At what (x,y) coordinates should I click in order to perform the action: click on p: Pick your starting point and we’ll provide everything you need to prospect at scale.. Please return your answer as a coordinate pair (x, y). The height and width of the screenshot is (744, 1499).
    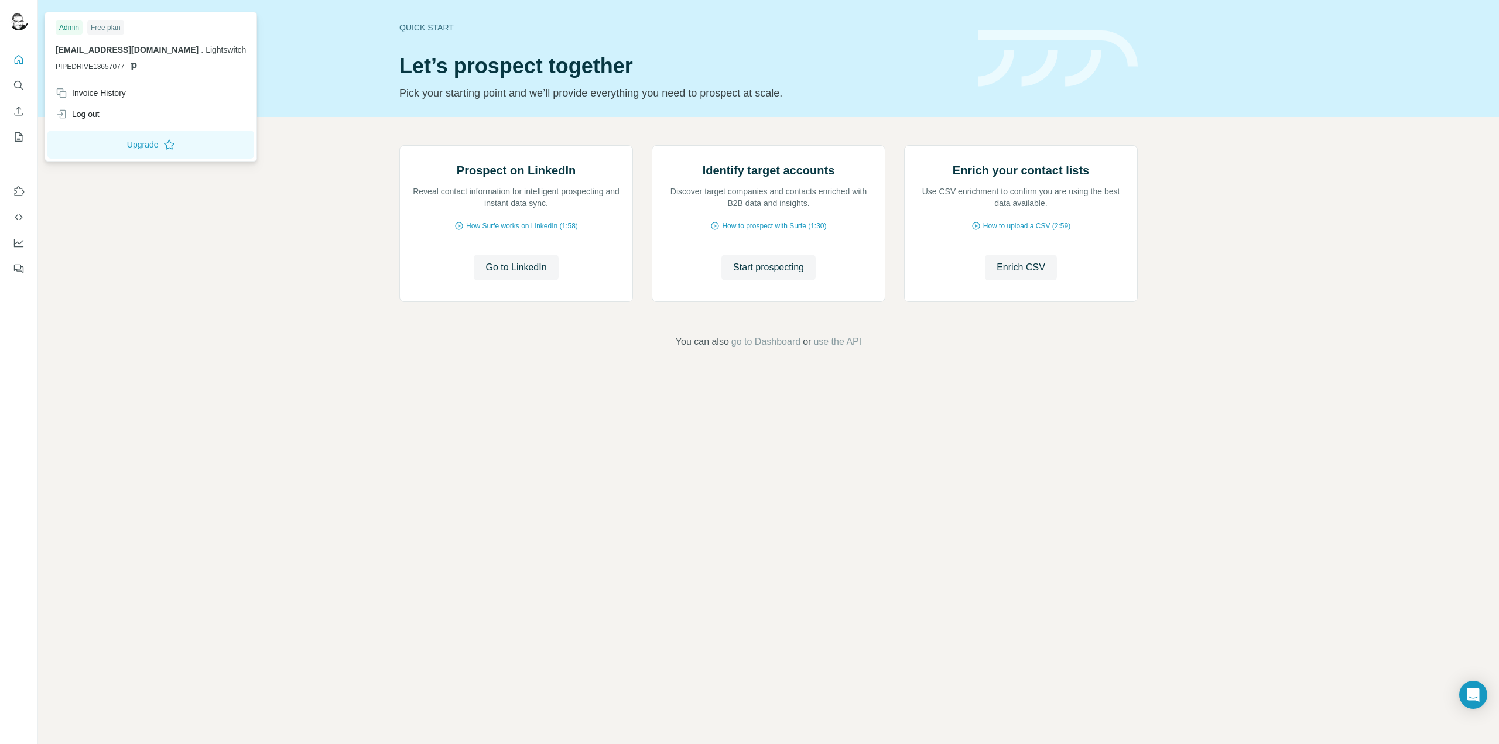
    Looking at the image, I should click on (682, 93).